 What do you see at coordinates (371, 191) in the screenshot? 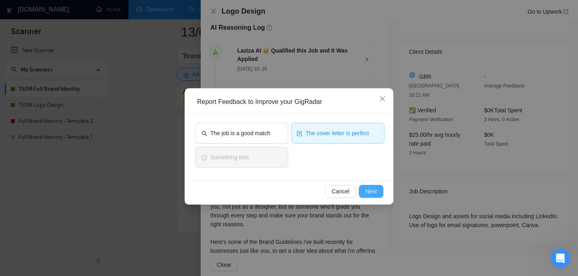
I see `span: Next` at bounding box center [371, 191].